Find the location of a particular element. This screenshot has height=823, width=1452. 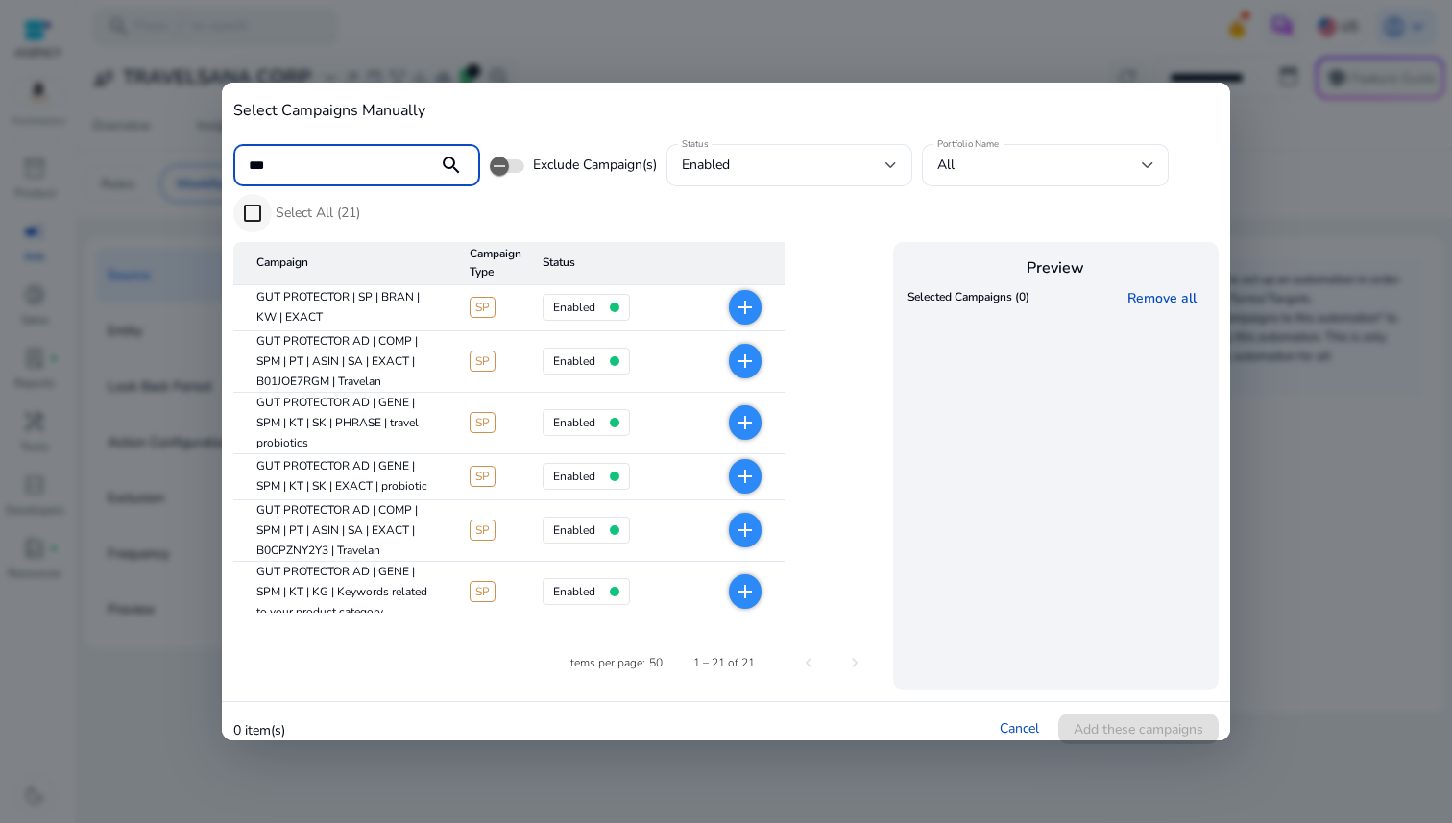

mat-cell: GUT PROTECTOR | SP | BRAN | KW | EXACT is located at coordinates (344, 308).